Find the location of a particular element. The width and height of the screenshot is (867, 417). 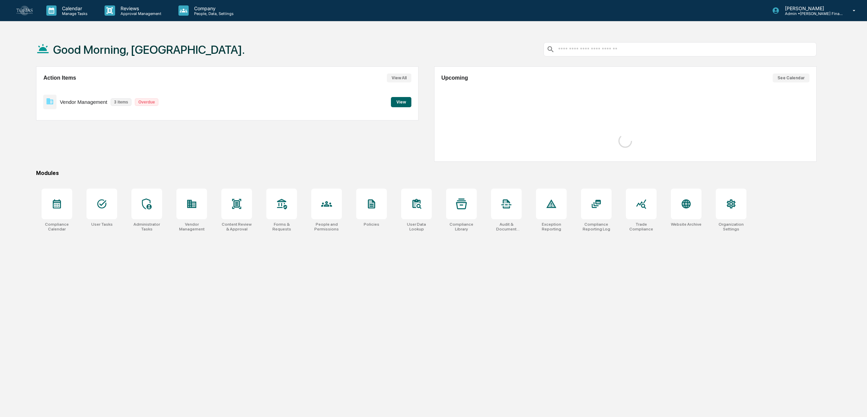

p: Calendar is located at coordinates (74, 8).